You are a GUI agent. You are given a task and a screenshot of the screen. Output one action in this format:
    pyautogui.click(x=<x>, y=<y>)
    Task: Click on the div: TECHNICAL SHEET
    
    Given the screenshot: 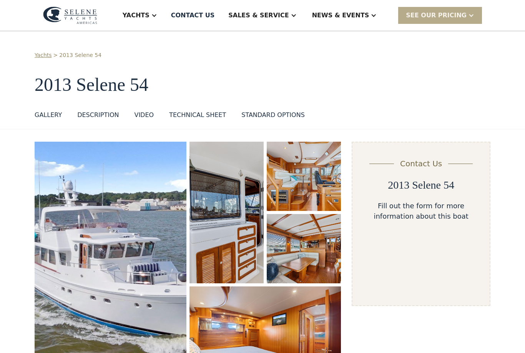 What is the action you would take?
    pyautogui.click(x=198, y=115)
    